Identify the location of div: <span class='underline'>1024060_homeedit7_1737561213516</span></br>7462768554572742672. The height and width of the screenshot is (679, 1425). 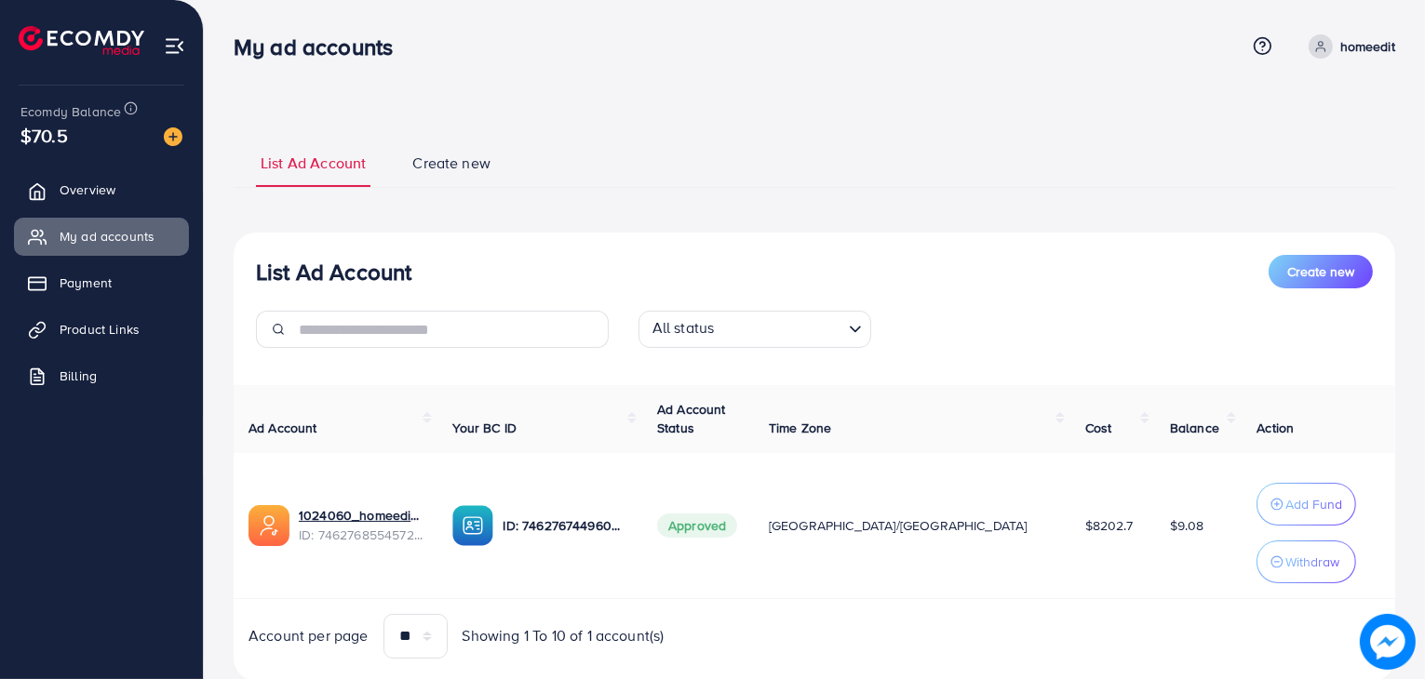
(360, 525).